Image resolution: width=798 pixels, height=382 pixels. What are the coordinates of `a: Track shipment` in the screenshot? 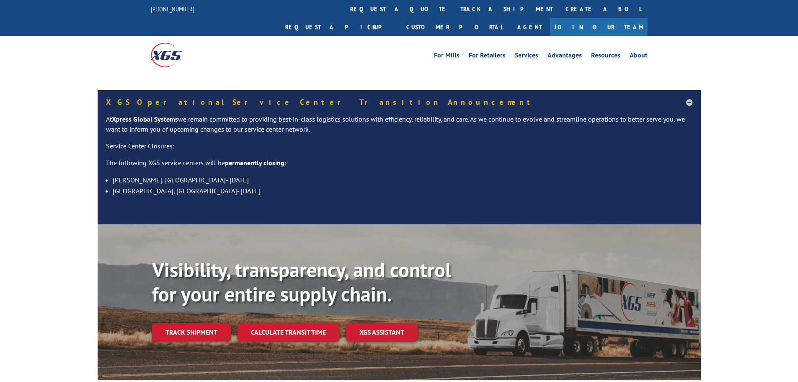 It's located at (191, 332).